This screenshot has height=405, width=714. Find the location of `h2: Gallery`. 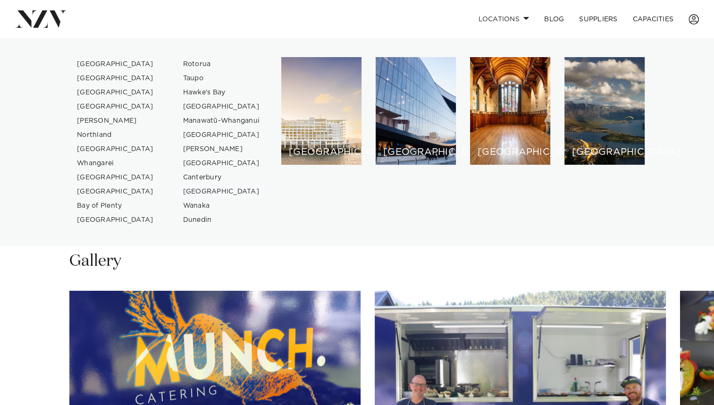

h2: Gallery is located at coordinates (95, 261).